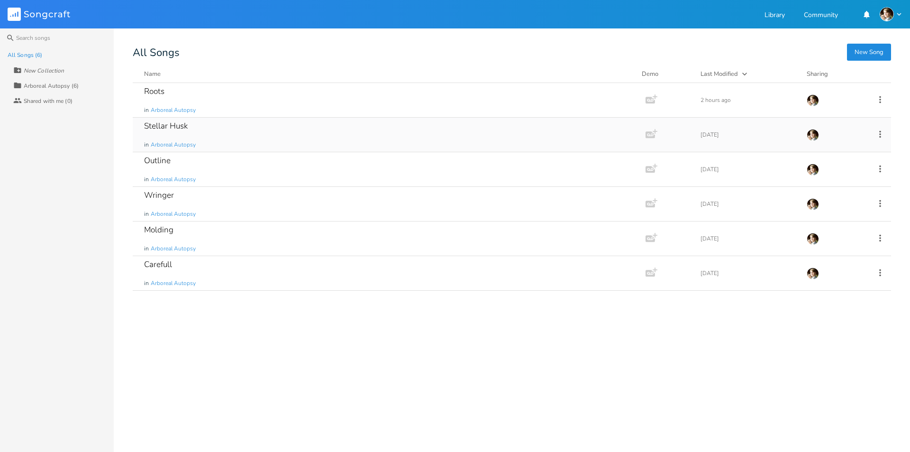 This screenshot has height=452, width=910. Describe the element at coordinates (44, 71) in the screenshot. I see `div: New Collection` at that location.